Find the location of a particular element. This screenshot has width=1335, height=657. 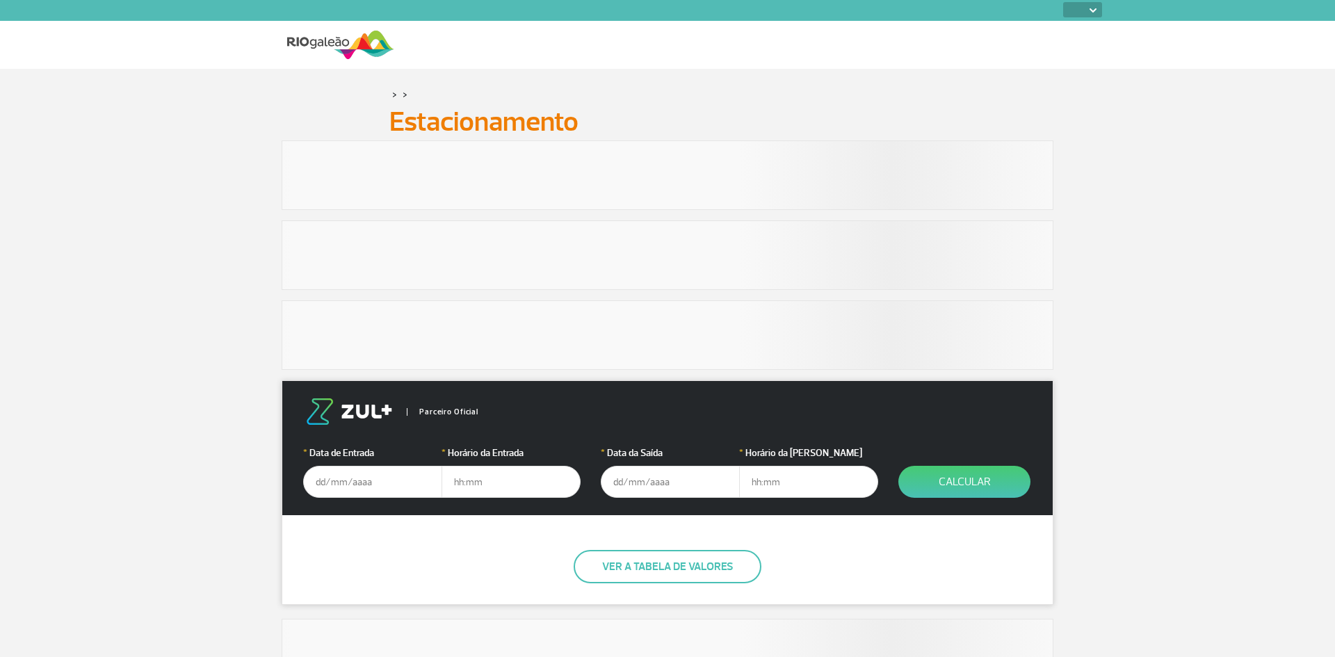

button: Calcular is located at coordinates (964, 482).